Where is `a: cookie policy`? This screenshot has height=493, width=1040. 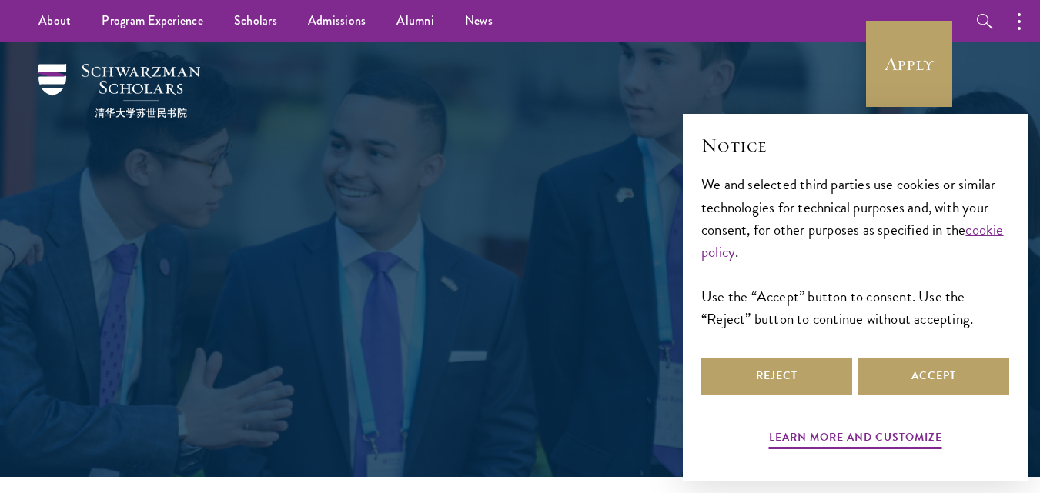 a: cookie policy is located at coordinates (852, 241).